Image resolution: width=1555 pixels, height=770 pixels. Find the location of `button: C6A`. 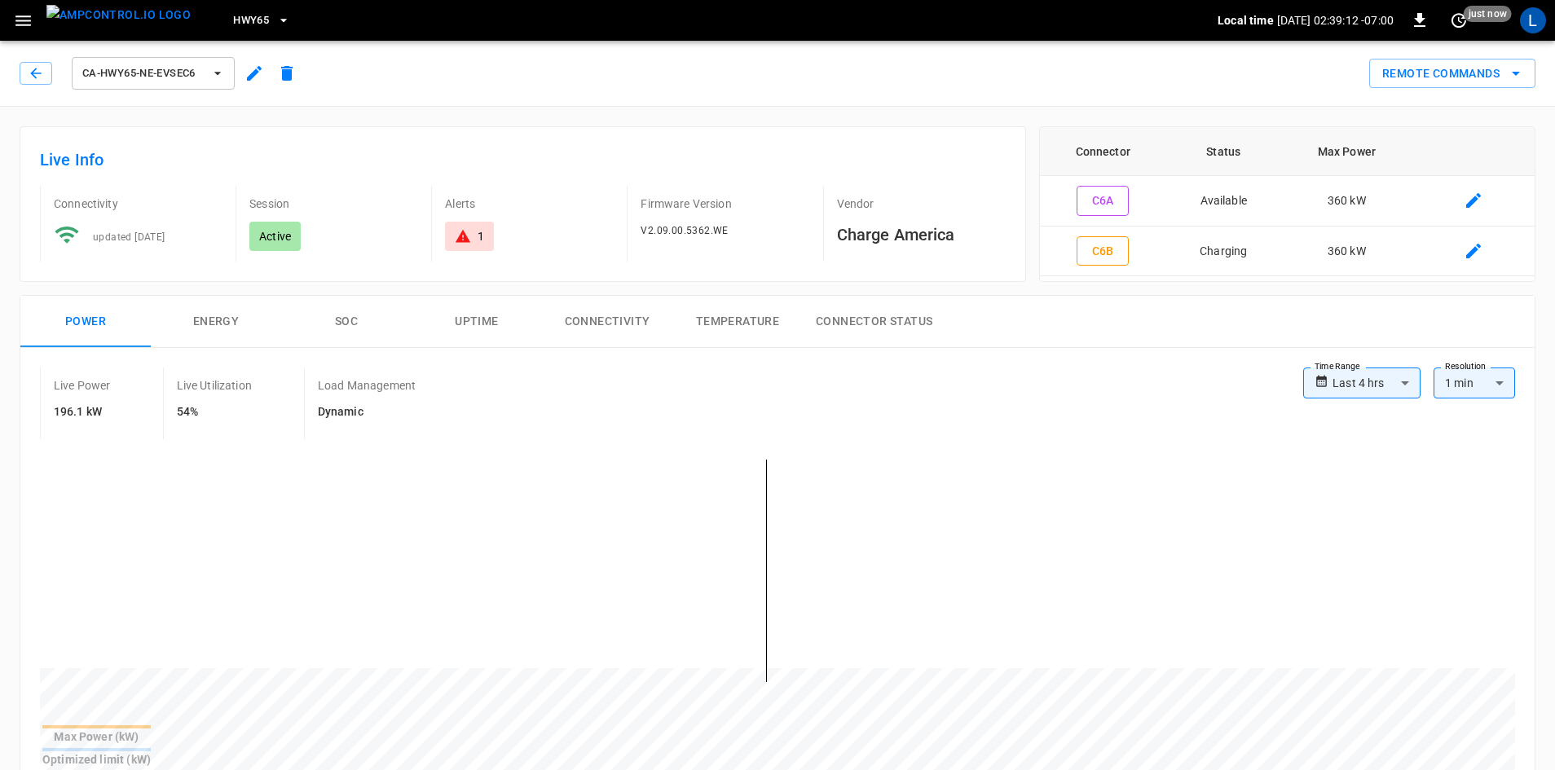

button: C6A is located at coordinates (1102, 200).